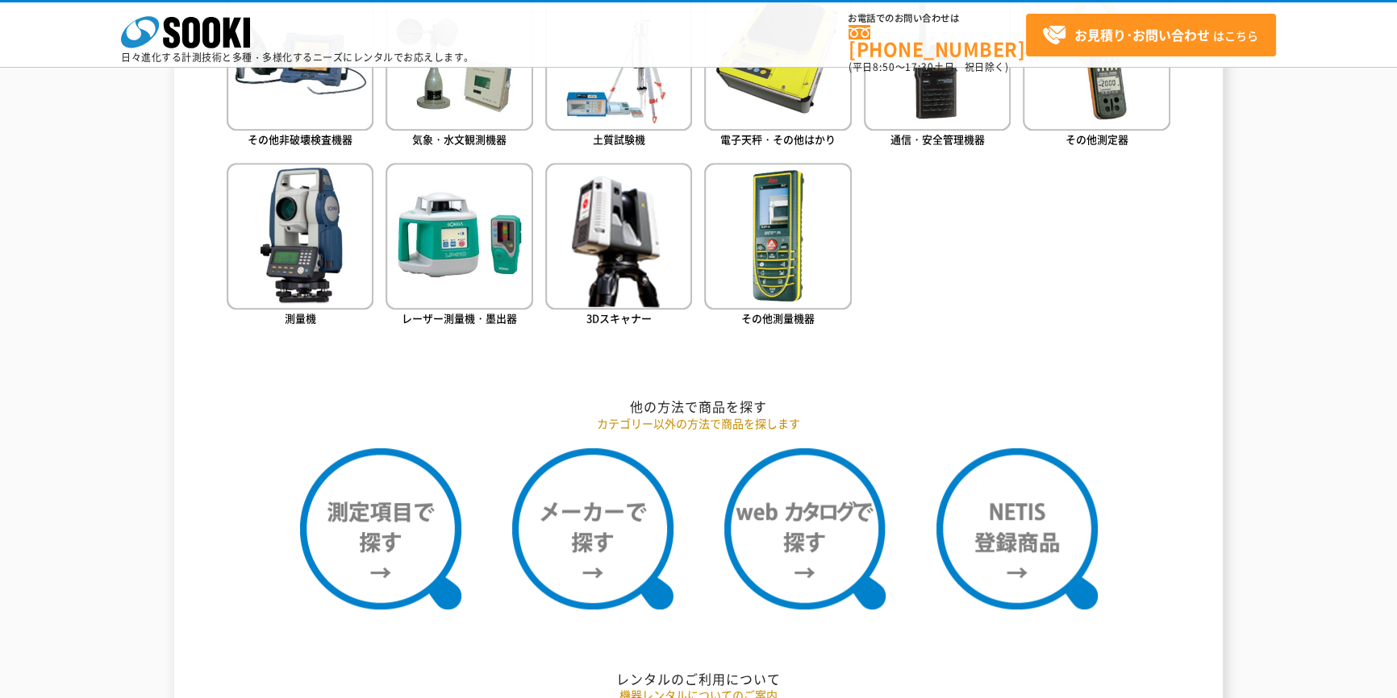 Image resolution: width=1397 pixels, height=698 pixels. I want to click on span: その他非破壊検査機器, so click(300, 139).